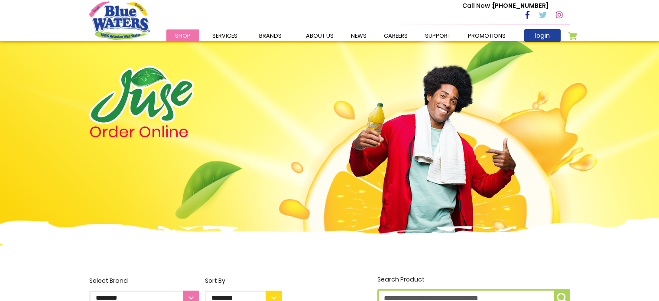 This screenshot has width=659, height=301. Describe the element at coordinates (542, 36) in the screenshot. I see `a: login` at that location.